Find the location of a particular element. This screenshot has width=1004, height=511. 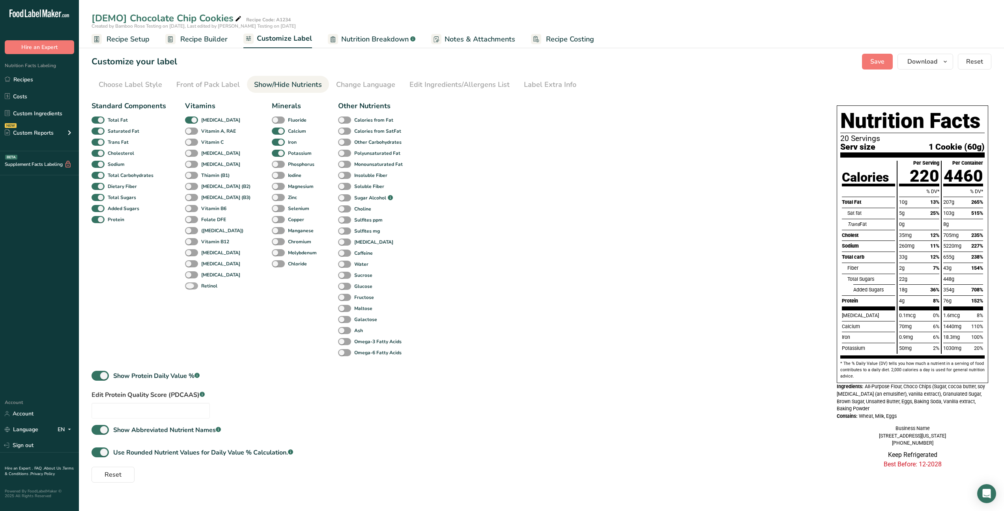

b: Manganese is located at coordinates (301, 230).